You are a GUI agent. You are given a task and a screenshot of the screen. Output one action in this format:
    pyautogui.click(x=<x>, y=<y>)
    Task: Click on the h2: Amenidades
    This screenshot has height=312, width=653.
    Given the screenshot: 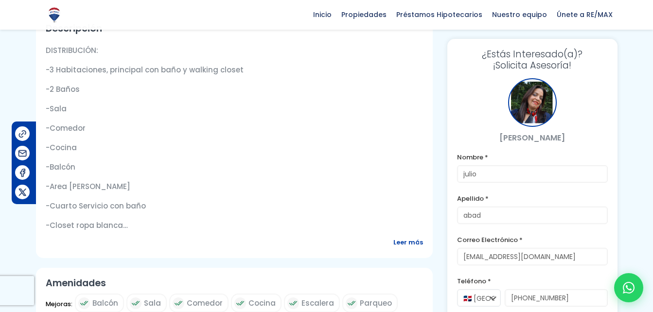 What is the action you would take?
    pyautogui.click(x=234, y=283)
    